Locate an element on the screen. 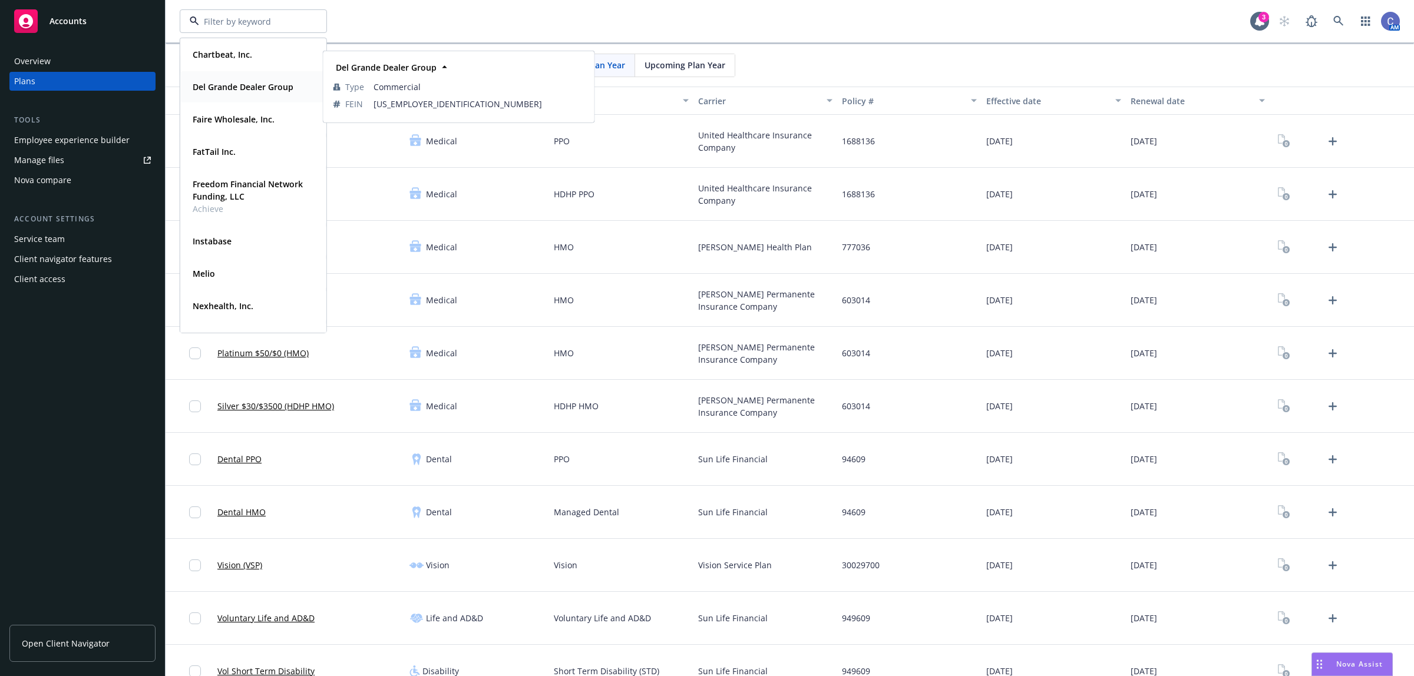 The image size is (1414, 676). strong: Freedom Financial Network Funding, LLC is located at coordinates (247, 190).